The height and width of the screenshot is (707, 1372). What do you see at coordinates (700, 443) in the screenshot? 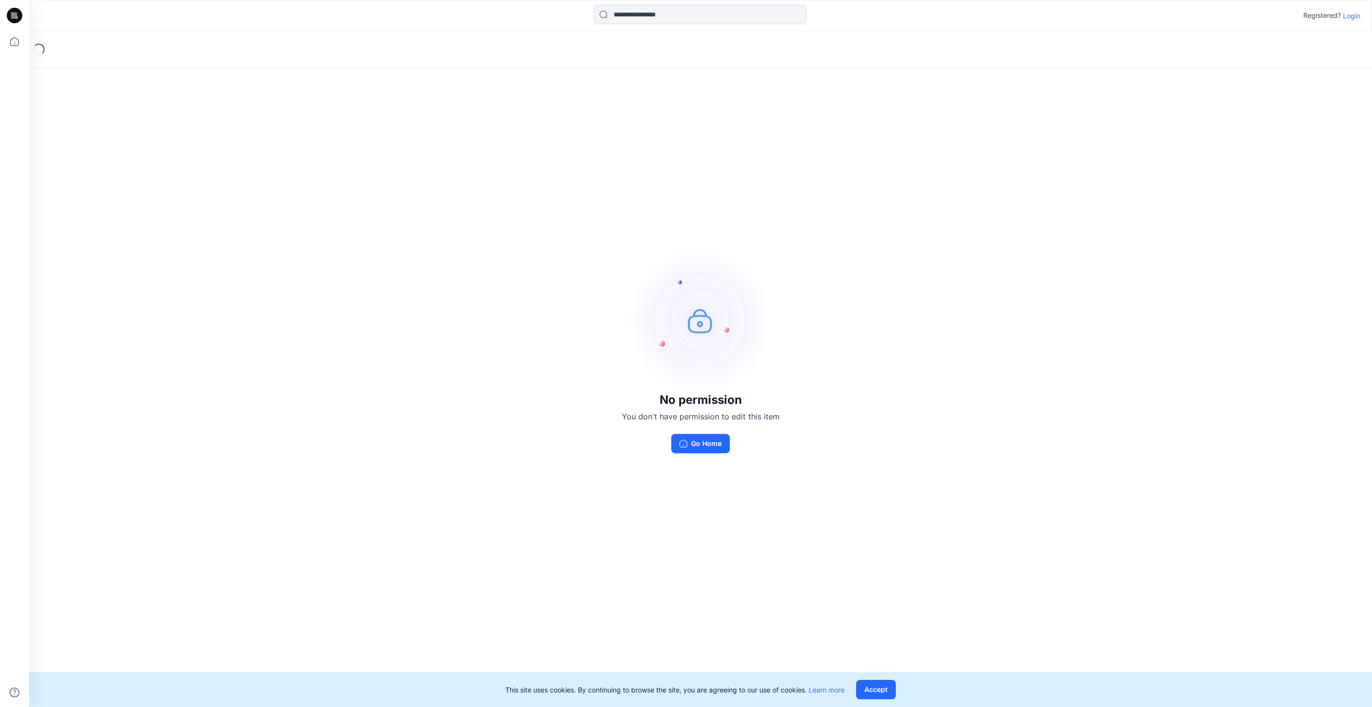
I see `button: Go Home` at bounding box center [700, 443].